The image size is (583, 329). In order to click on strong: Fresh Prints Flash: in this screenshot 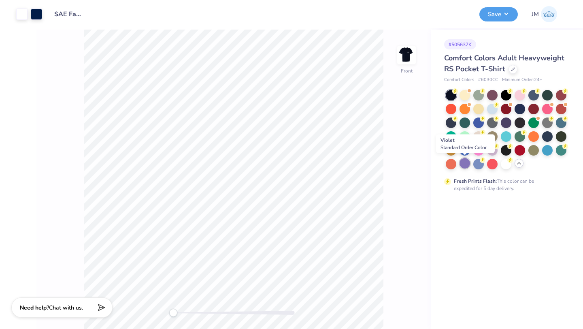, I will do `click(476, 181)`.